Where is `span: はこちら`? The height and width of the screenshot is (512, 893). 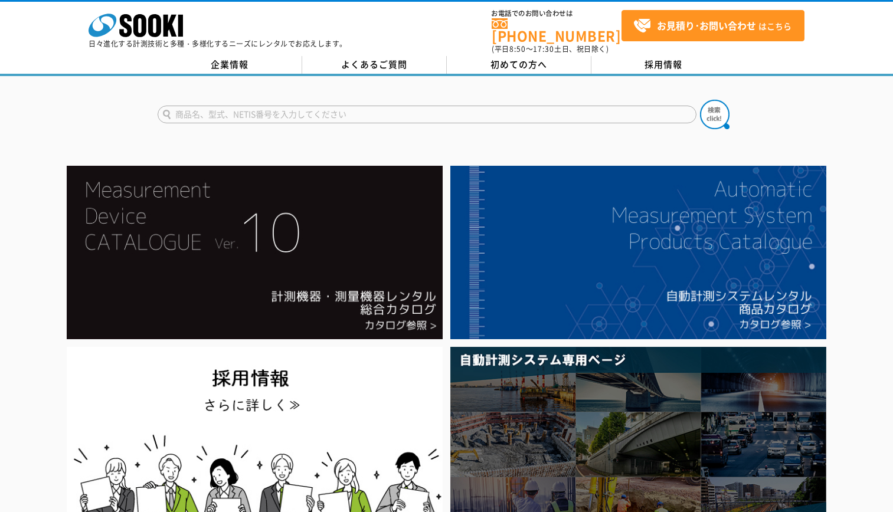 span: はこちら is located at coordinates (712, 26).